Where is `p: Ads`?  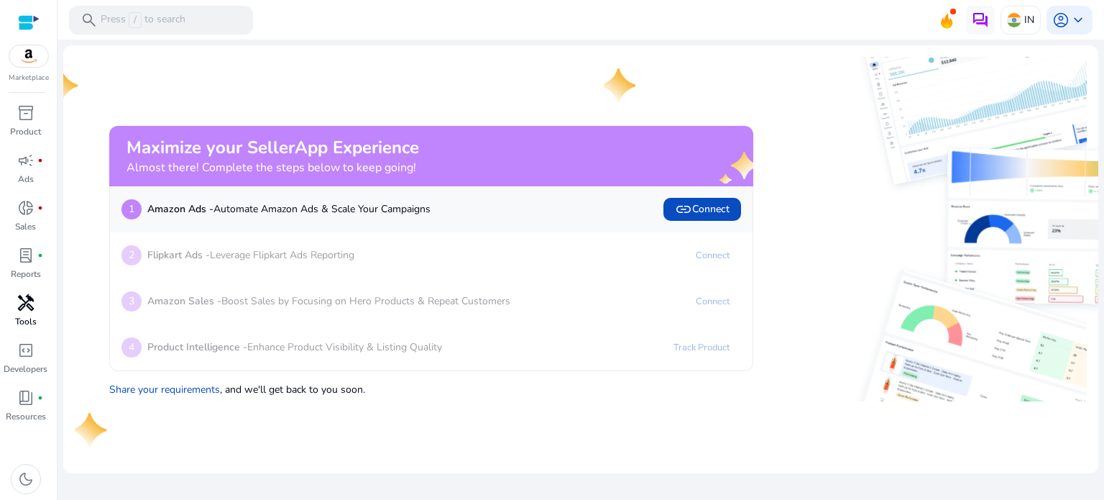
p: Ads is located at coordinates (26, 179).